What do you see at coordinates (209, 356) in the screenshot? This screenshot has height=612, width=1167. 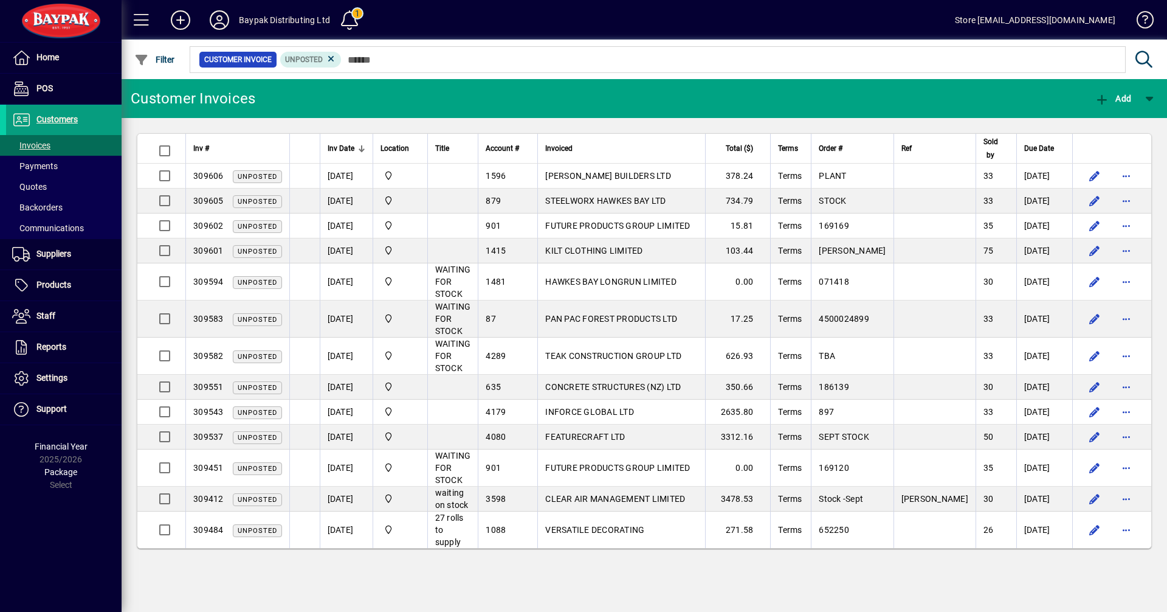 I see `span: 309582` at bounding box center [209, 356].